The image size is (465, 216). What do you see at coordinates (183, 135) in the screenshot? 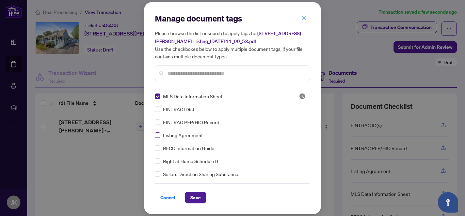
I see `span: Listing Agreement` at bounding box center [183, 135].